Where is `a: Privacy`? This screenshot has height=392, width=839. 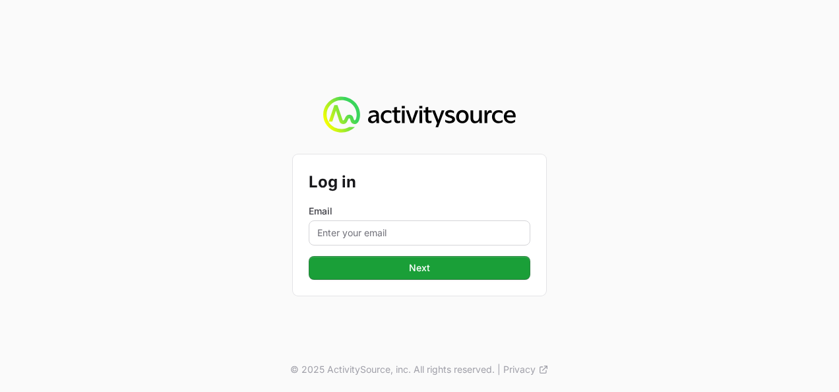
a: Privacy is located at coordinates (525, 369).